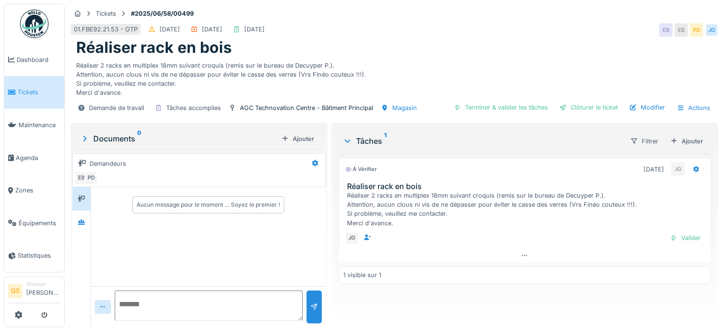 The height and width of the screenshot is (331, 724). What do you see at coordinates (694, 108) in the screenshot?
I see `div: Actions` at bounding box center [694, 108].